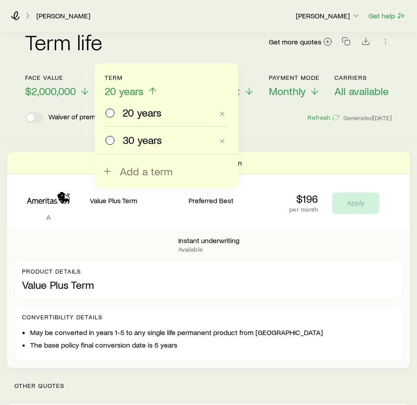 This screenshot has width=417, height=405. I want to click on p: Preferred Best, so click(234, 200).